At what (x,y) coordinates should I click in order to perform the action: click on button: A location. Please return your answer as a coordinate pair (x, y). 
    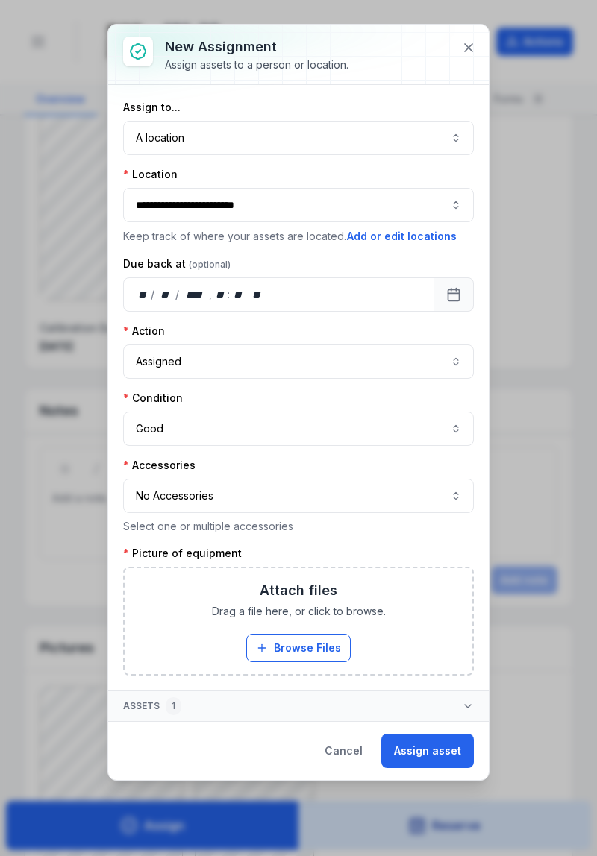
    Looking at the image, I should click on (298, 138).